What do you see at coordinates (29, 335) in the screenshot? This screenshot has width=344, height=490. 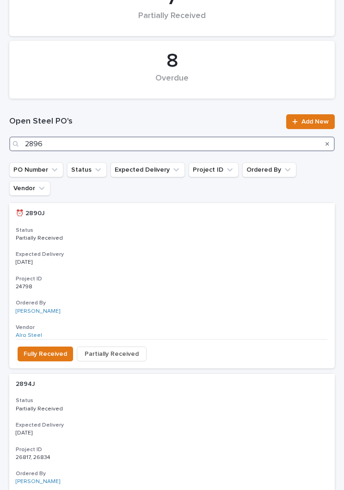 I see `a: Alro Steel` at bounding box center [29, 335].